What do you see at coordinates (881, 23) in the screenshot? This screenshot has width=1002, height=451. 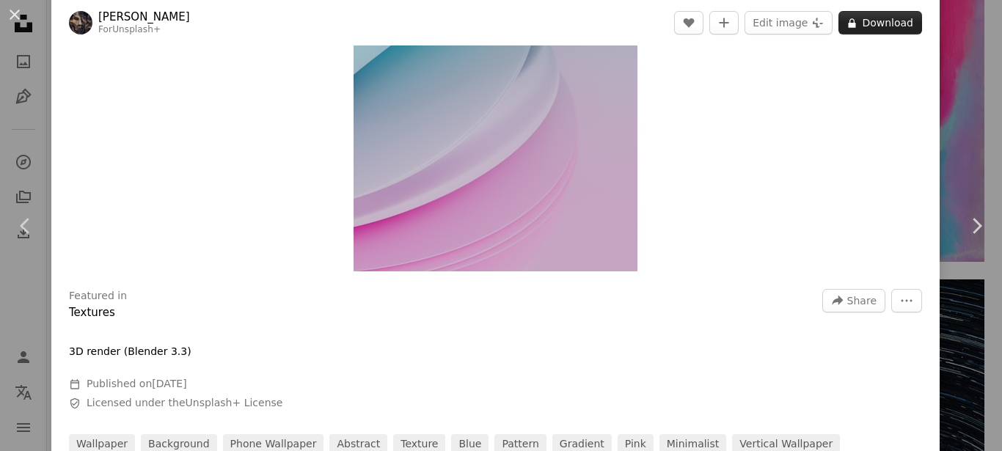 I see `button: Download` at bounding box center [881, 23].